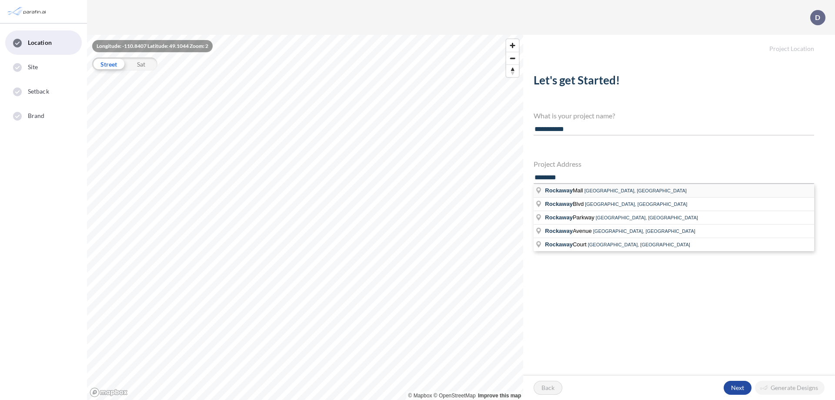 This screenshot has height=400, width=835. Describe the element at coordinates (512, 45) in the screenshot. I see `button: Zoom in` at that location.